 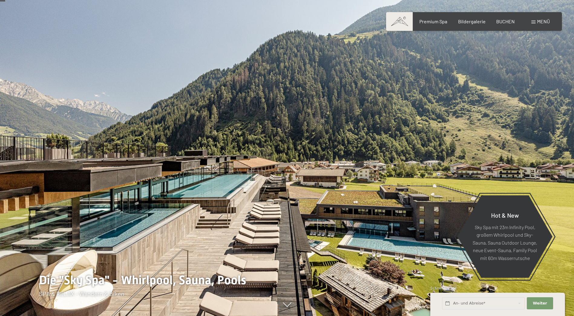 What do you see at coordinates (505, 21) in the screenshot?
I see `a: BUCHEN` at bounding box center [505, 21].